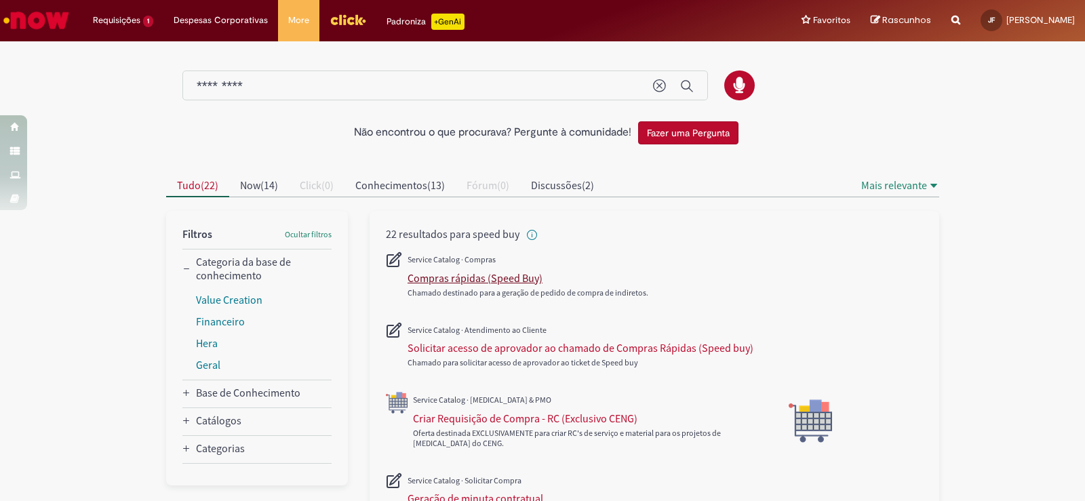  What do you see at coordinates (991, 20) in the screenshot?
I see `span: JF` at bounding box center [991, 20].